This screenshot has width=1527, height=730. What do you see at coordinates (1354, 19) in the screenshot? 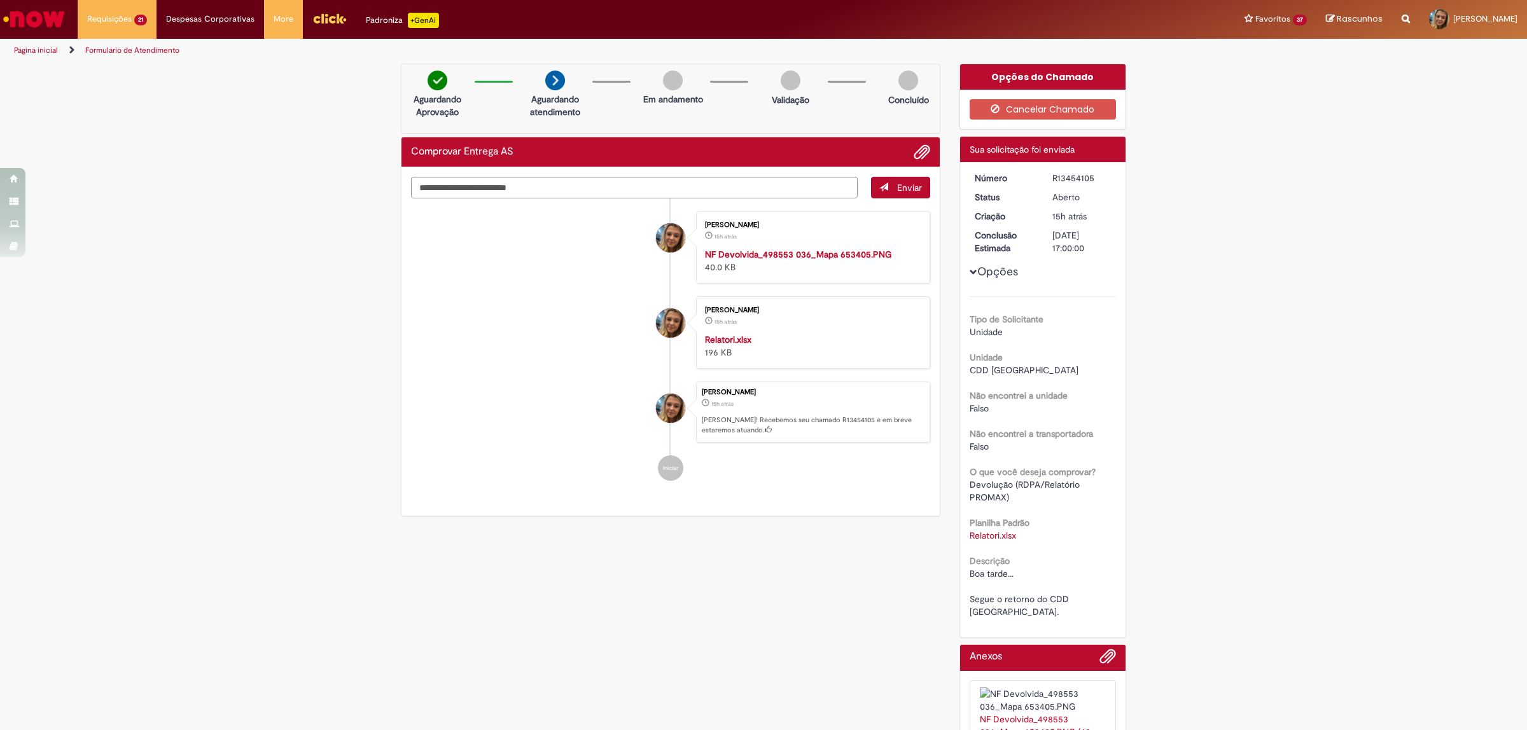
I see `a: Rascunhos` at bounding box center [1354, 19].